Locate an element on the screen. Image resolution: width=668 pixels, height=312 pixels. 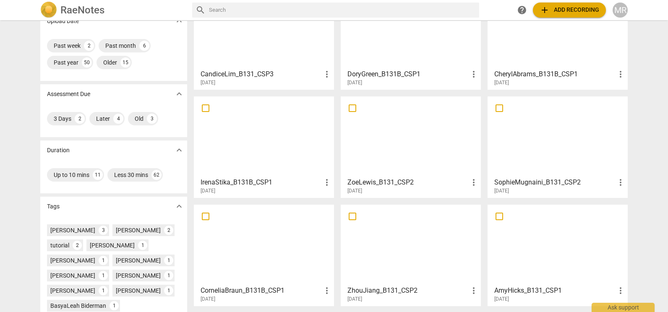
h3: ZhouJiang_B131_CSP2 is located at coordinates (408, 291).